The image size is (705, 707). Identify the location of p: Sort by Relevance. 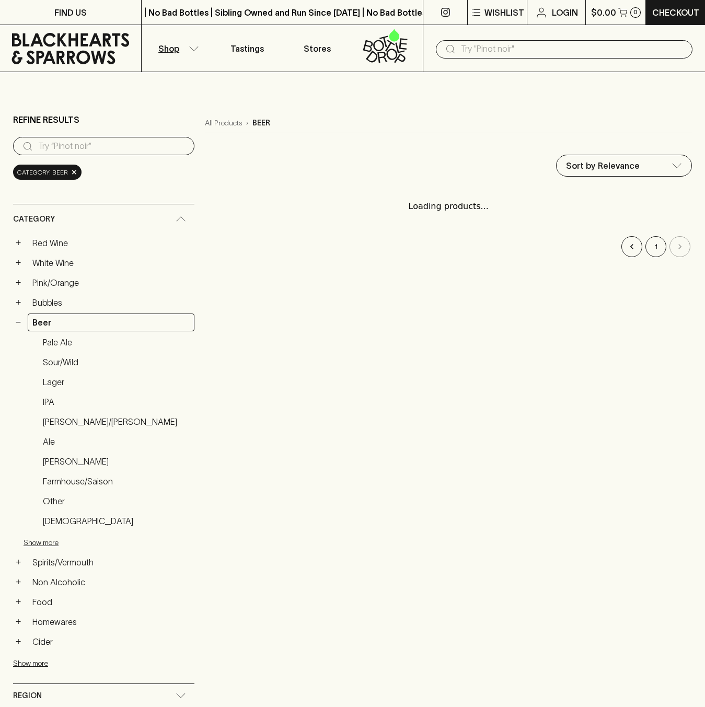
(602, 166).